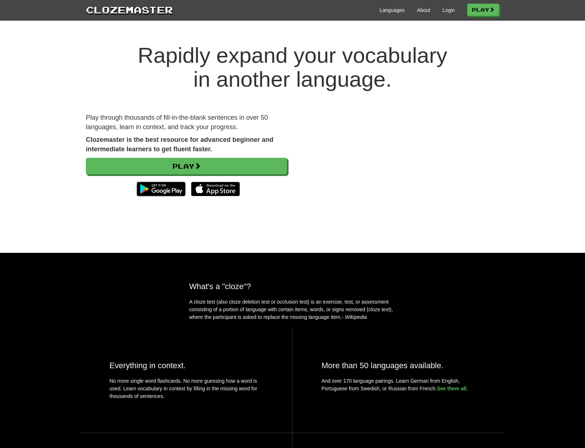  I want to click on h2: Everything in context., so click(186, 365).